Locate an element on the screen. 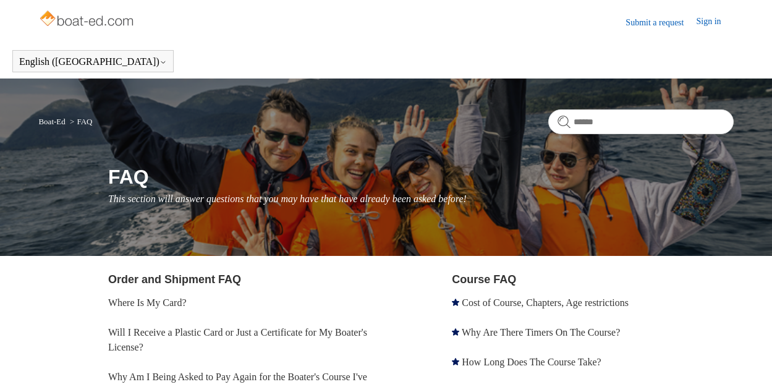 The width and height of the screenshot is (772, 387). a: Cost of Course, Chapters, Age restrictions is located at coordinates (545, 302).